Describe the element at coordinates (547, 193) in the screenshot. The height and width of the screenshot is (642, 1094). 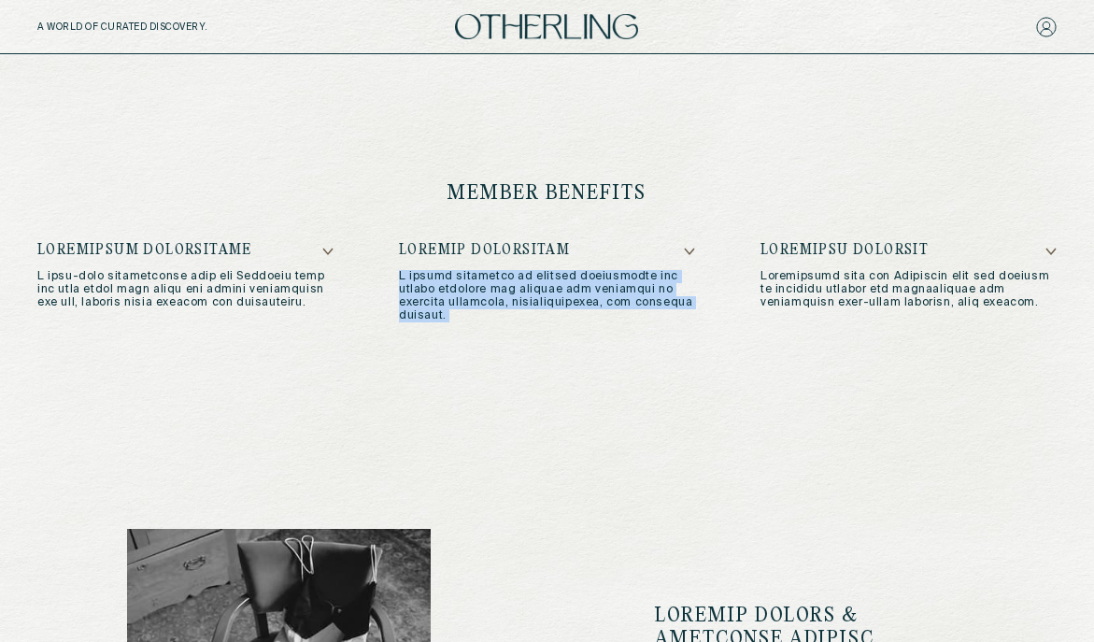
I see `h3: member benefits` at that location.